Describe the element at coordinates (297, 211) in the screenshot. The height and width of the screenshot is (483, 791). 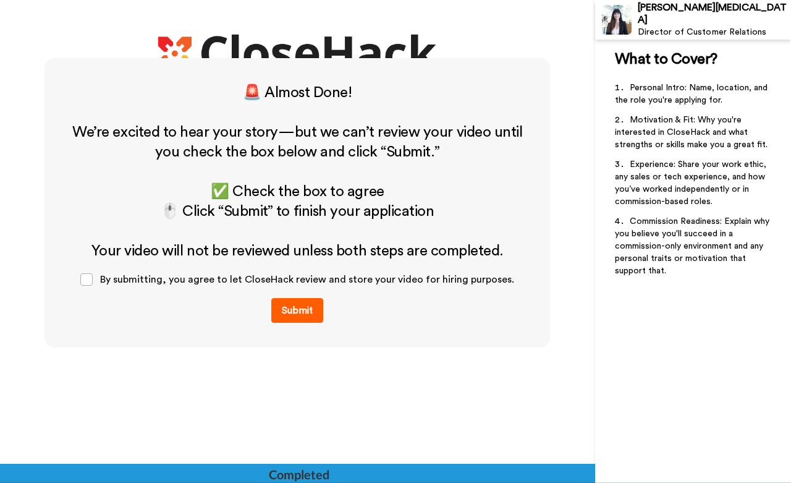
I see `span: 🖱️ Click “Submit” to finish your application` at that location.